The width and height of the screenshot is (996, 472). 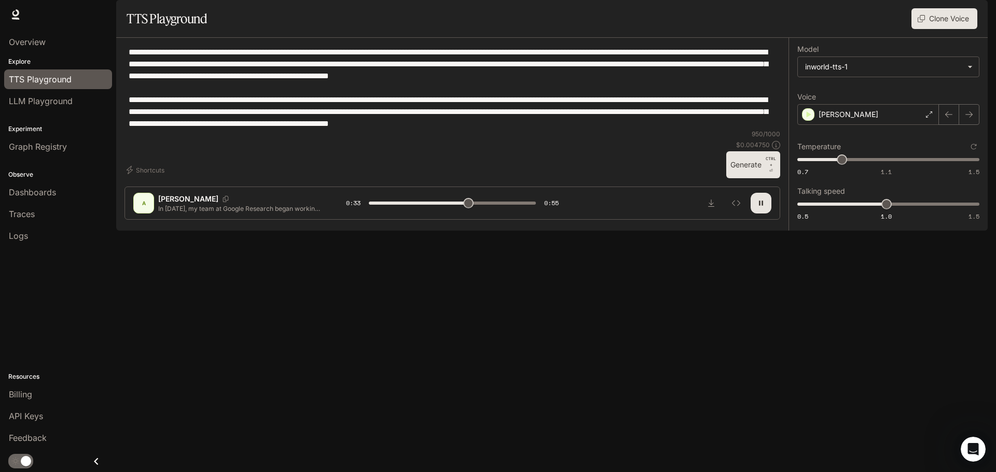 What do you see at coordinates (711, 203) in the screenshot?
I see `button: Download audio` at bounding box center [711, 203].